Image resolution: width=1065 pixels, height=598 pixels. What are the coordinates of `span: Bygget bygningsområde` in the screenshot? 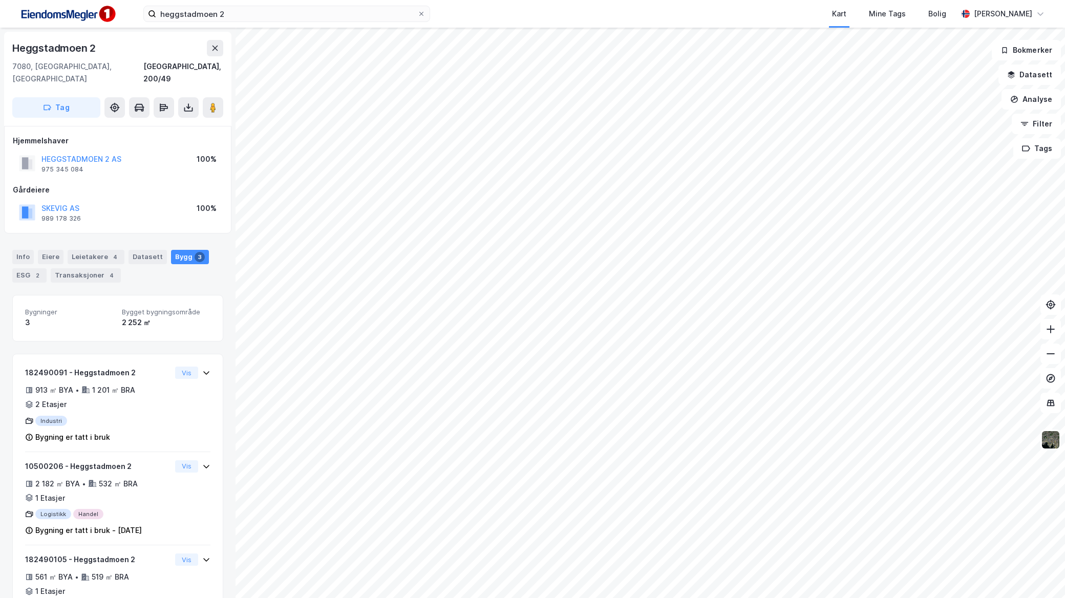 It's located at (166, 312).